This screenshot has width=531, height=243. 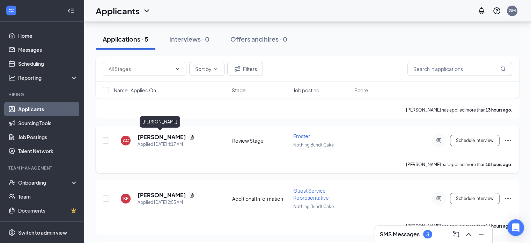 I want to click on input: All Stages, so click(x=140, y=69).